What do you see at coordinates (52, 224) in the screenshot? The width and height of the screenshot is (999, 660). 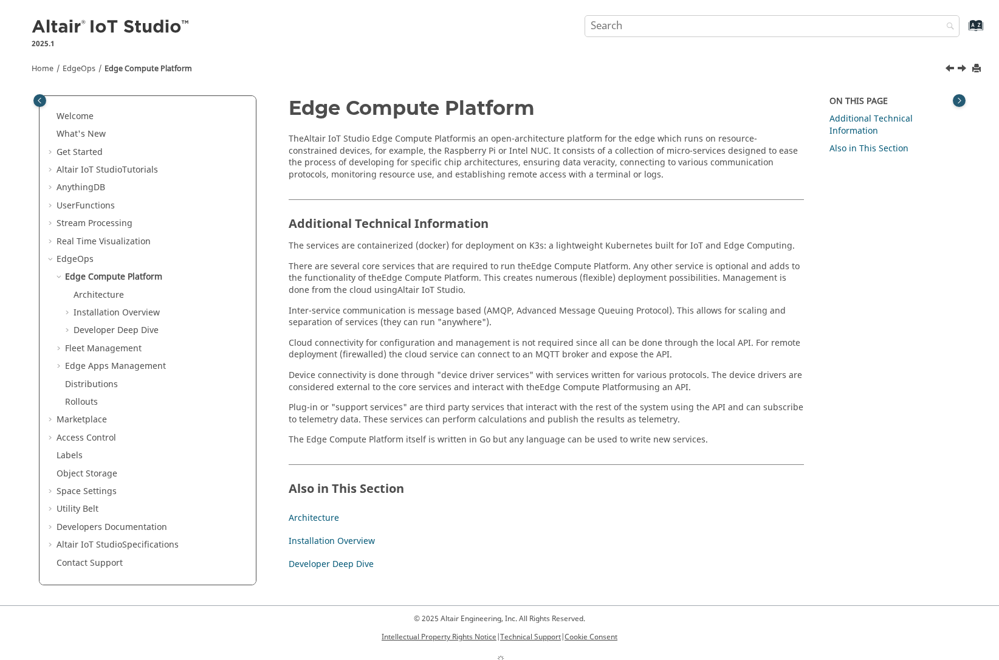 I see `span: Expand Stream Processing` at bounding box center [52, 224].